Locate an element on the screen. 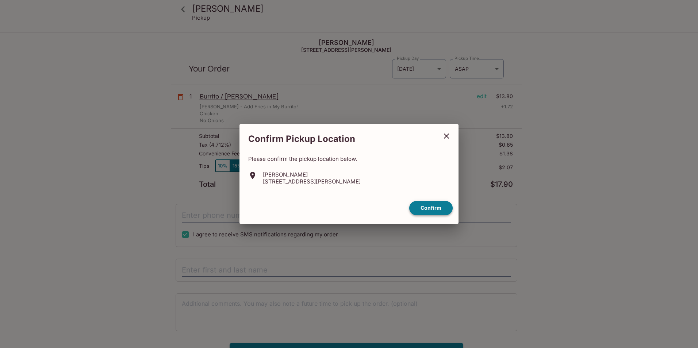 The image size is (698, 348). button: close is located at coordinates (447, 136).